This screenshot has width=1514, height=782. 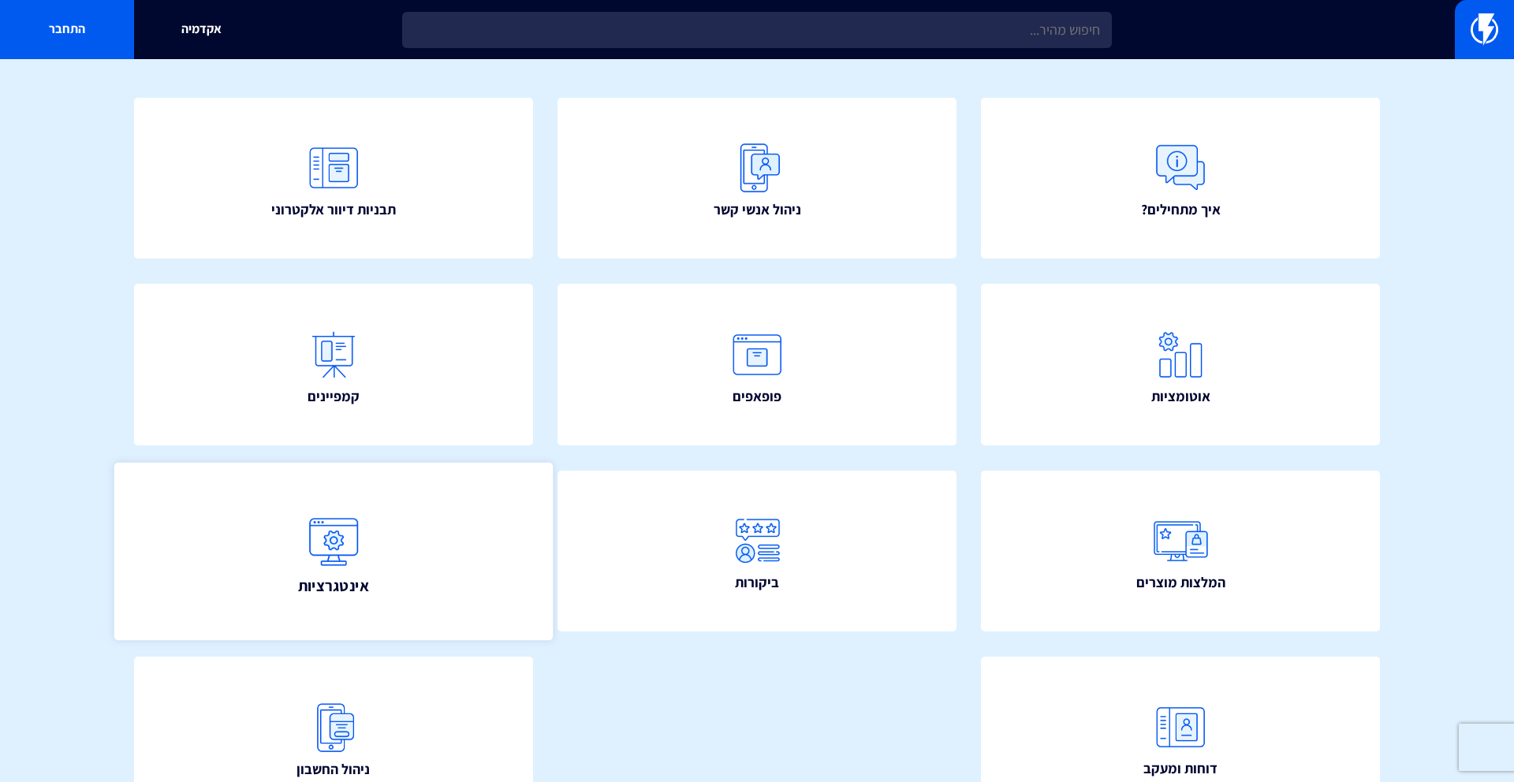 I want to click on span: אינטגרציות, so click(x=334, y=586).